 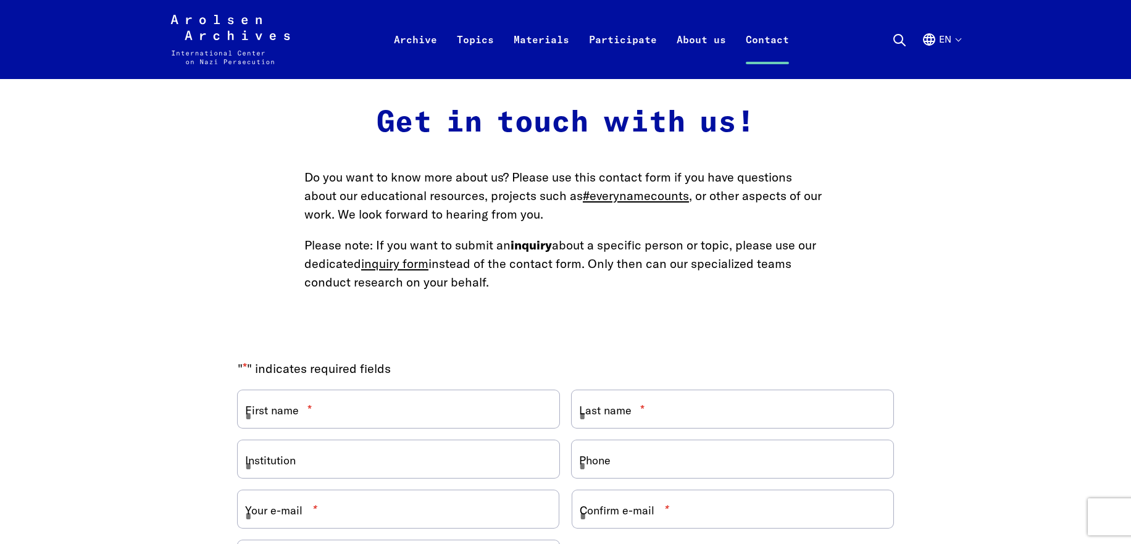 I want to click on a: Topics, so click(x=475, y=54).